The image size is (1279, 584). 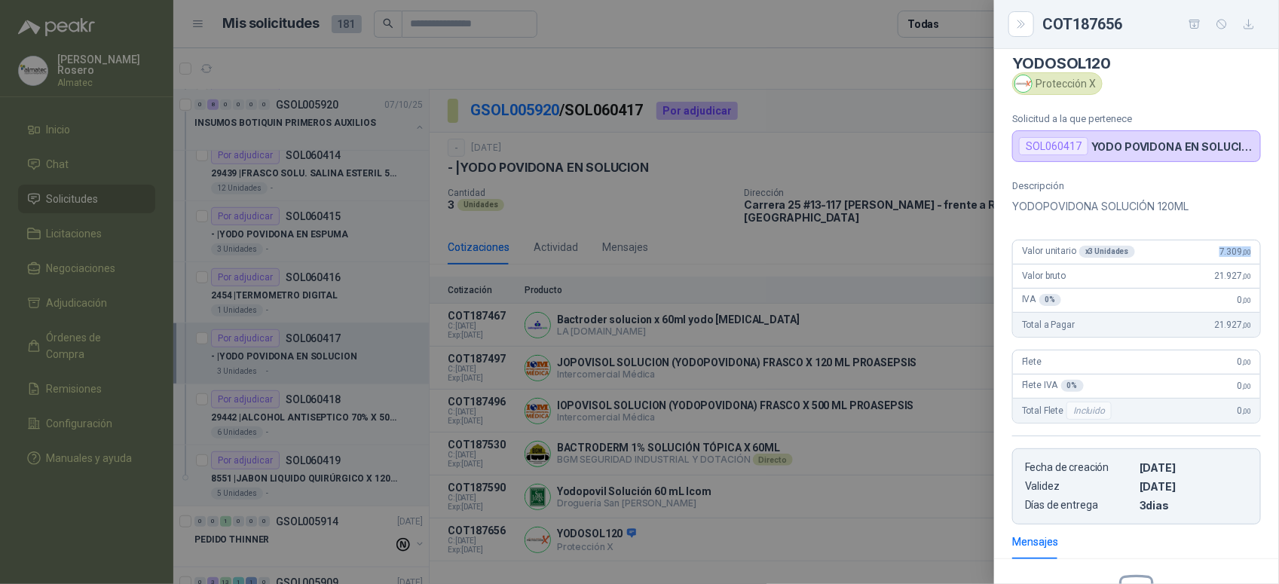 What do you see at coordinates (1079, 486) in the screenshot?
I see `p: Validez` at bounding box center [1079, 486].